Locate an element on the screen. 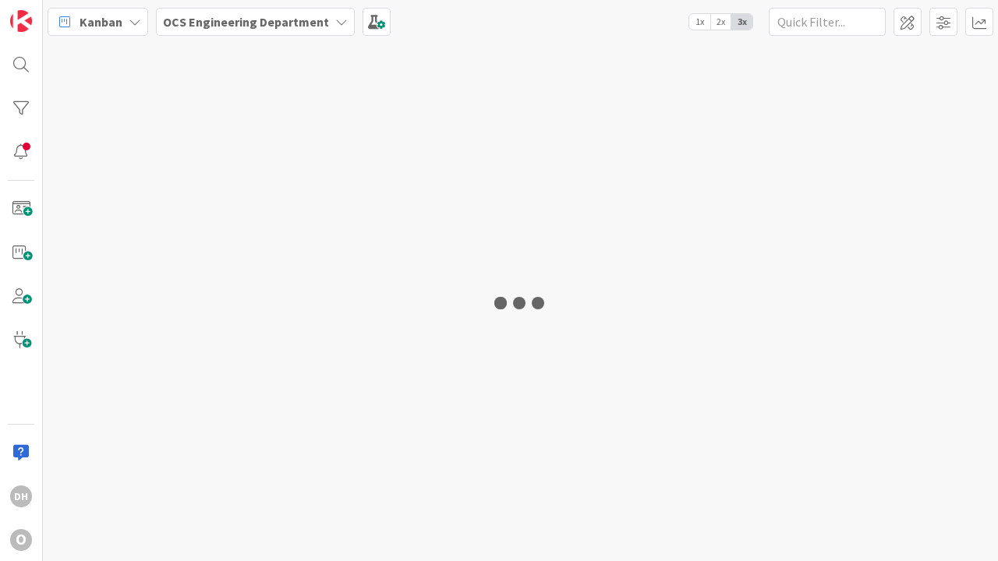 This screenshot has height=561, width=998. span: 1x is located at coordinates (699, 22).